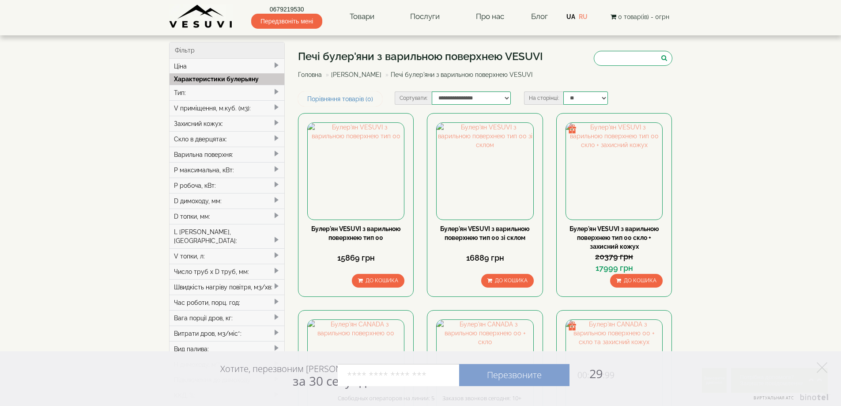 This screenshot has width=841, height=406. I want to click on h1: Печі булер'яни з варильною поверхнею VESUVI, so click(420, 56).